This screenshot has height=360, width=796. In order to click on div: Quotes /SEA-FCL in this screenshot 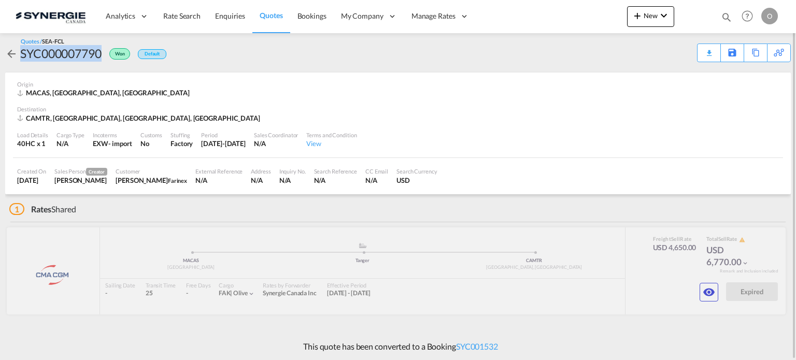, I will do `click(43, 41)`.